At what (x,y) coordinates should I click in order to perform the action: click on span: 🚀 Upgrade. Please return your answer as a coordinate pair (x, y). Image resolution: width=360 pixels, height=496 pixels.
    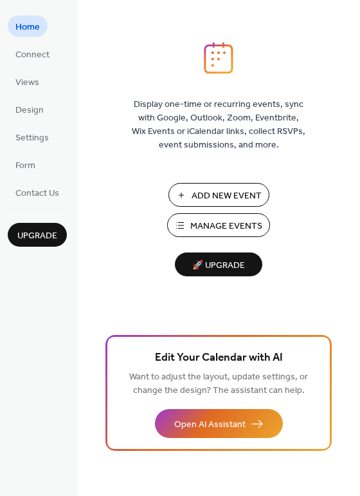
    Looking at the image, I should click on (219, 265).